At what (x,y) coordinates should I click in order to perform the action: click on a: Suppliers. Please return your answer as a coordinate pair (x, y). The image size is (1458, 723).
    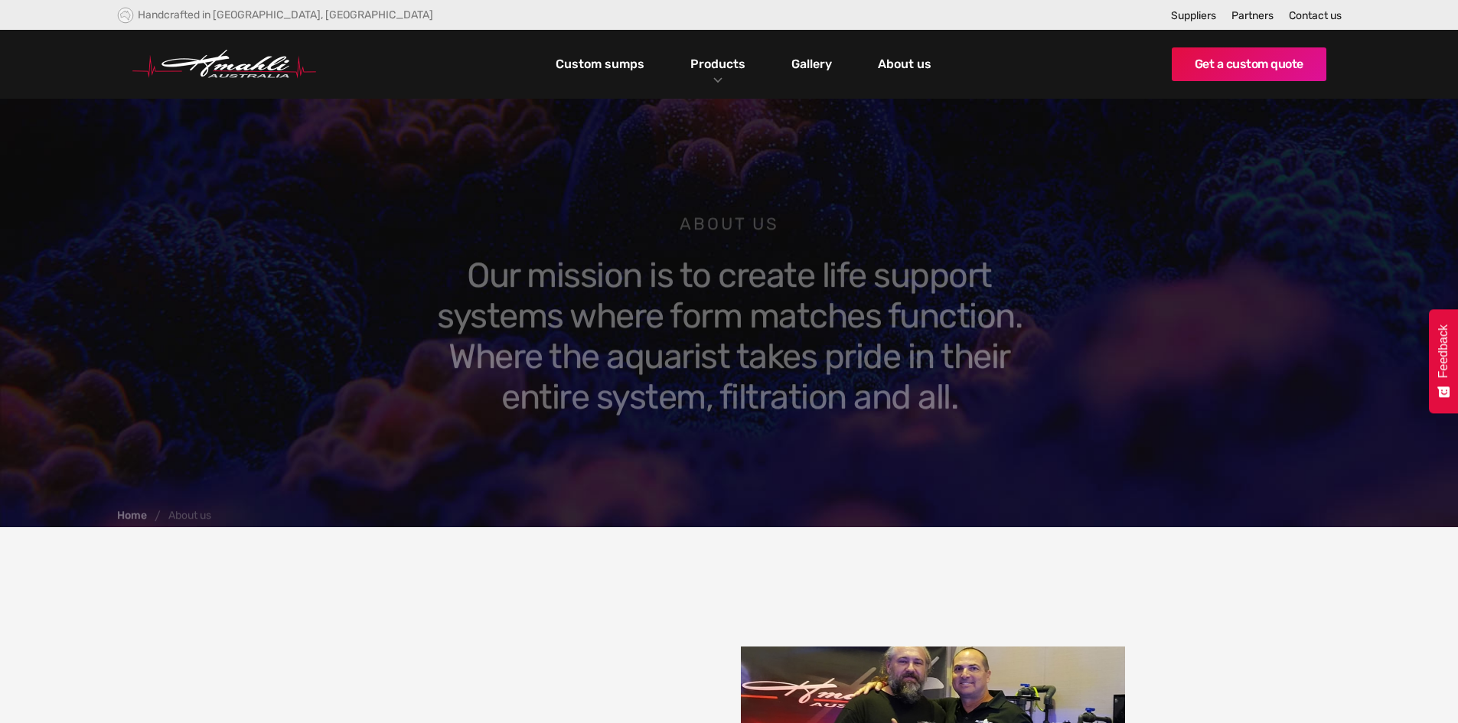
    Looking at the image, I should click on (1193, 15).